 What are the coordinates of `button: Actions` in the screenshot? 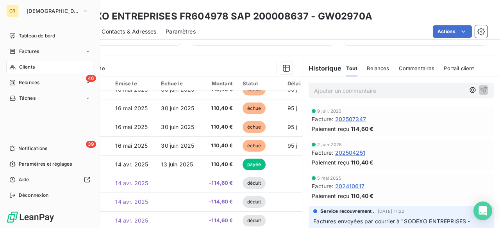 It's located at (452, 32).